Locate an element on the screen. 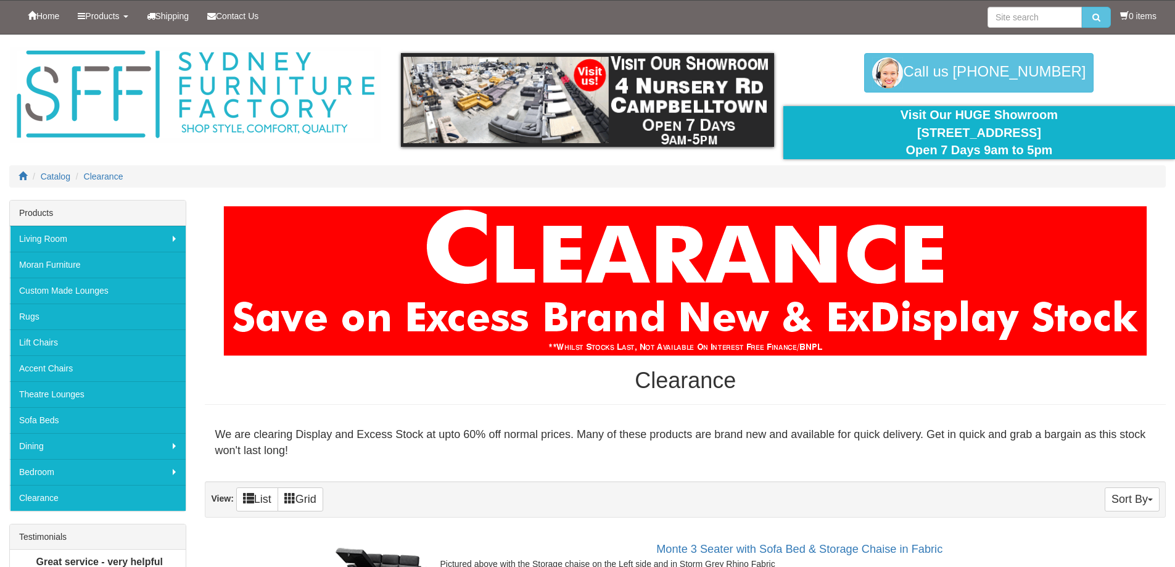 The image size is (1175, 567). a: Sofa Beds is located at coordinates (97, 420).